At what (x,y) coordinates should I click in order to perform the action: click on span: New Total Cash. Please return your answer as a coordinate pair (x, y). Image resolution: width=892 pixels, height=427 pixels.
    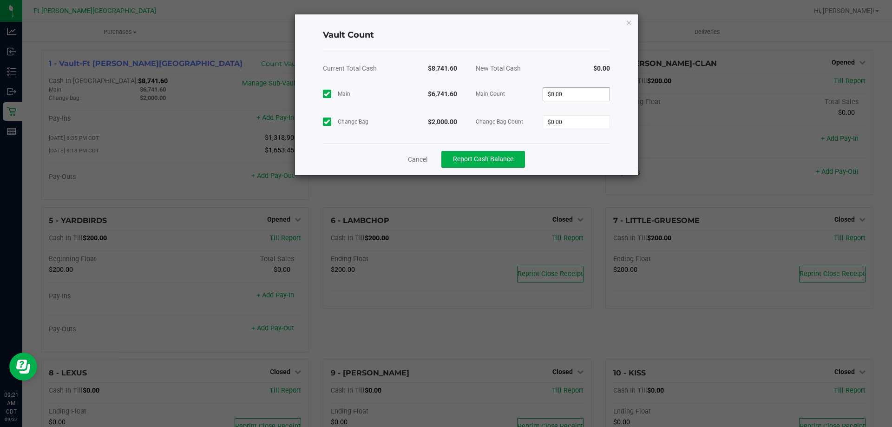
    Looking at the image, I should click on (498, 68).